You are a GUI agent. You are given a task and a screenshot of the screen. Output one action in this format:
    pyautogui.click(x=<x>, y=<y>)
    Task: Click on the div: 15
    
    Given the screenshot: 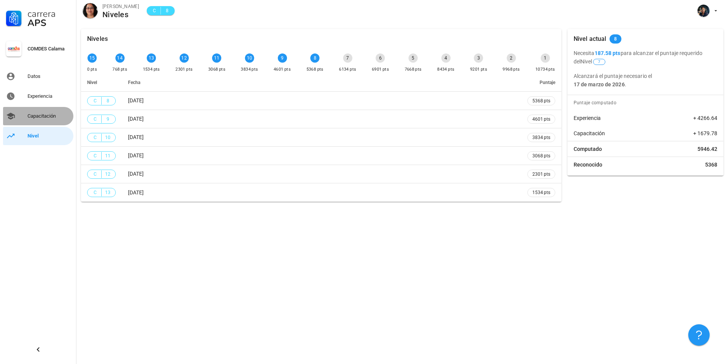 What is the action you would take?
    pyautogui.click(x=92, y=58)
    